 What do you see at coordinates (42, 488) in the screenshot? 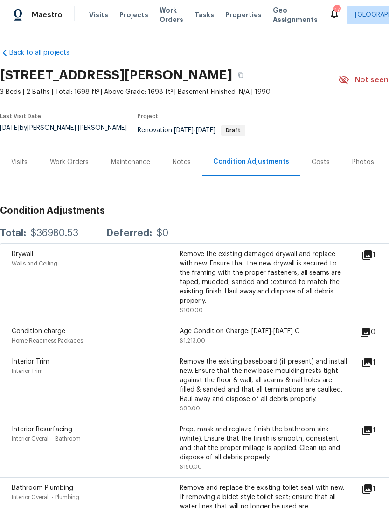
I see `span: Bathroom Plumbing` at bounding box center [42, 488].